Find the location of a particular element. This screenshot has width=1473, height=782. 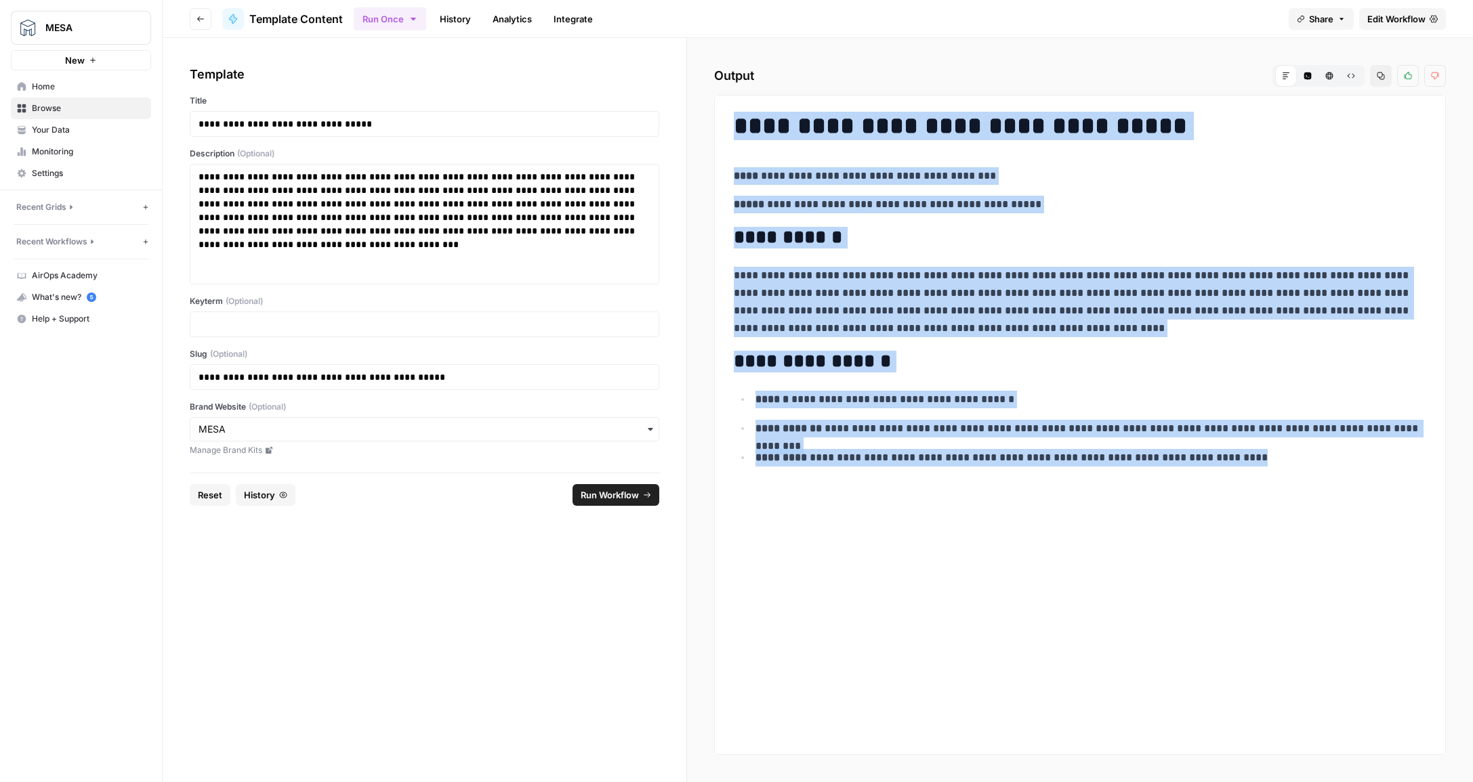

span: Monitoring is located at coordinates (88, 152).